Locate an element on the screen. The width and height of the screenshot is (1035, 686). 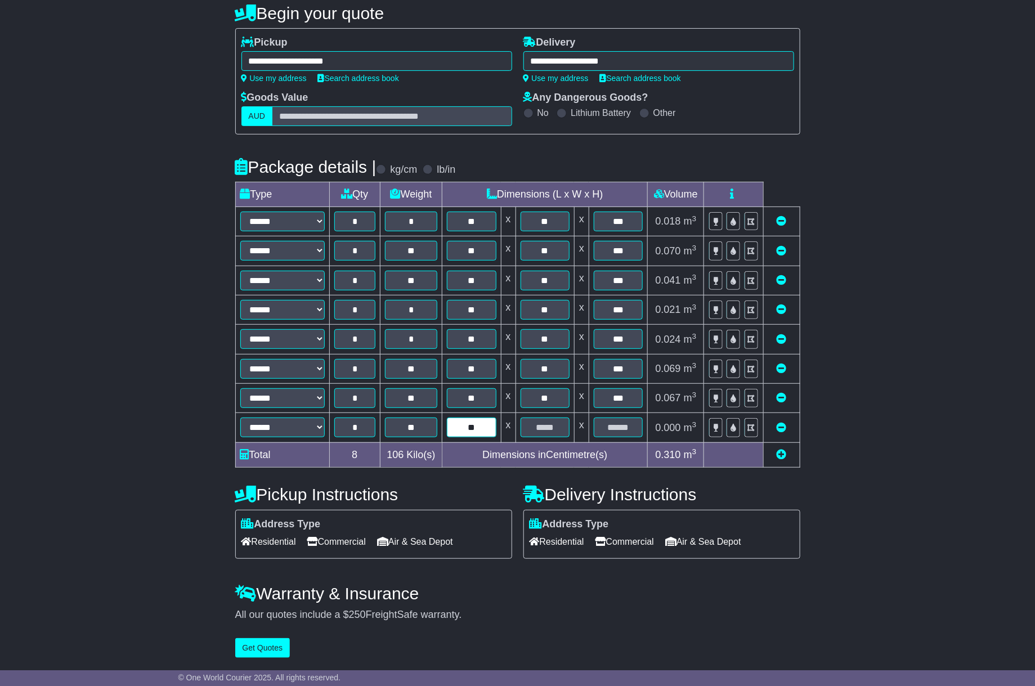
span: 0.041 is located at coordinates (668, 280).